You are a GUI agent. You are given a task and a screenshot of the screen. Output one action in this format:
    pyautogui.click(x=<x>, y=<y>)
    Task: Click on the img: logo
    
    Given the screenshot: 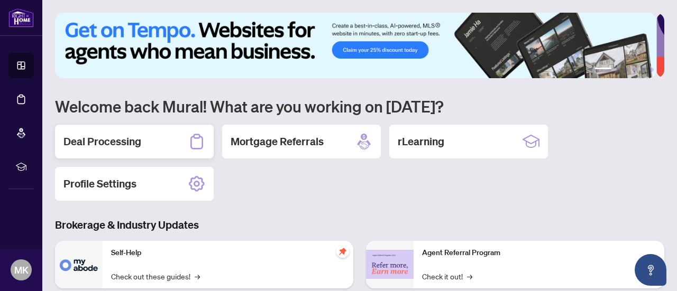 What is the action you would take?
    pyautogui.click(x=21, y=17)
    